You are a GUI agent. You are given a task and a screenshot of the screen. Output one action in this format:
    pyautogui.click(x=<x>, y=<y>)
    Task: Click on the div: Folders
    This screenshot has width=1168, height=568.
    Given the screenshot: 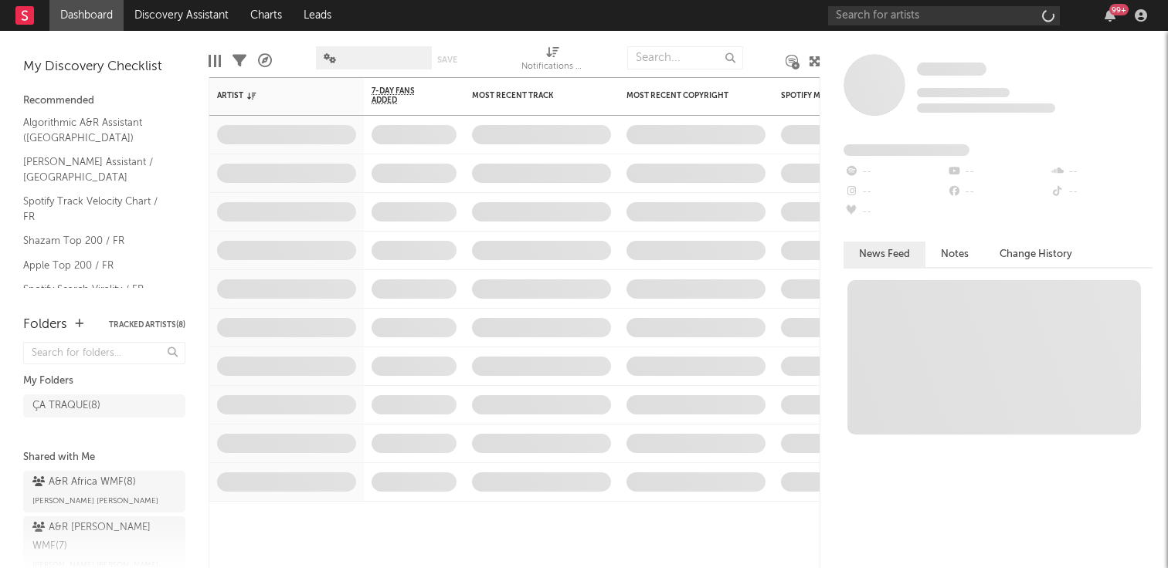 What is the action you would take?
    pyautogui.click(x=45, y=325)
    